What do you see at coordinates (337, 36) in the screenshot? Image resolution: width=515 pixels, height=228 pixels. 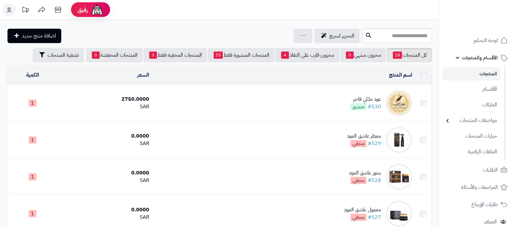 I see `a: التحرير لسريع` at bounding box center [337, 36].